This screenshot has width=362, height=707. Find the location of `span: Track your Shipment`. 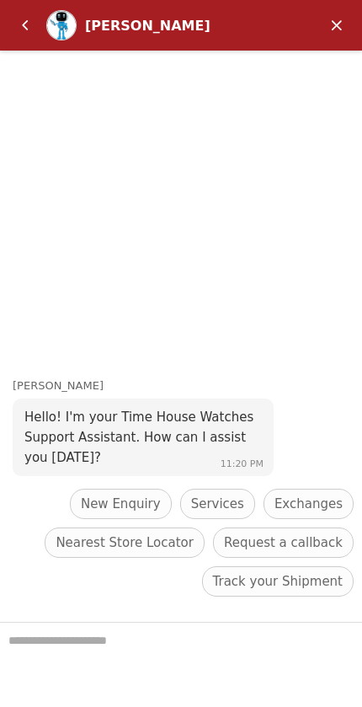

span: Track your Shipment is located at coordinates (278, 582).